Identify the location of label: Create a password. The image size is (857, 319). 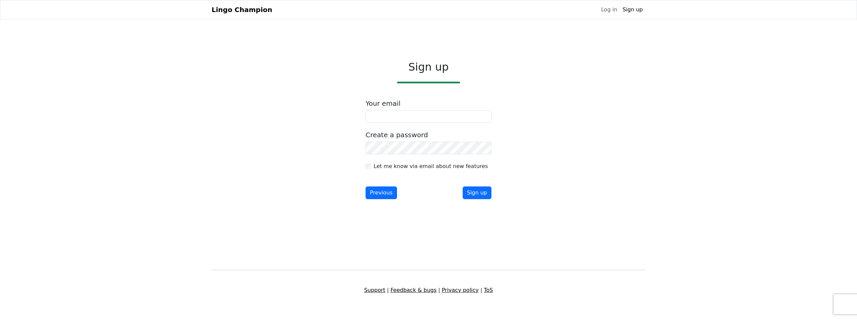
(396, 135).